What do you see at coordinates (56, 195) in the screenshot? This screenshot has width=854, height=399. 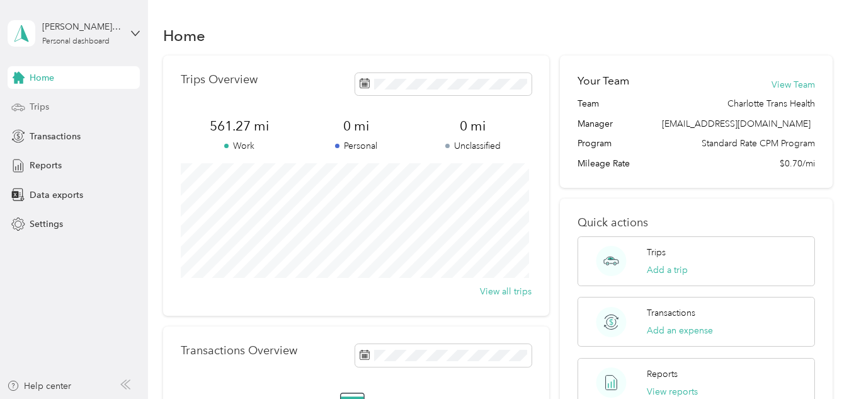 I see `span: Data exports` at bounding box center [56, 195].